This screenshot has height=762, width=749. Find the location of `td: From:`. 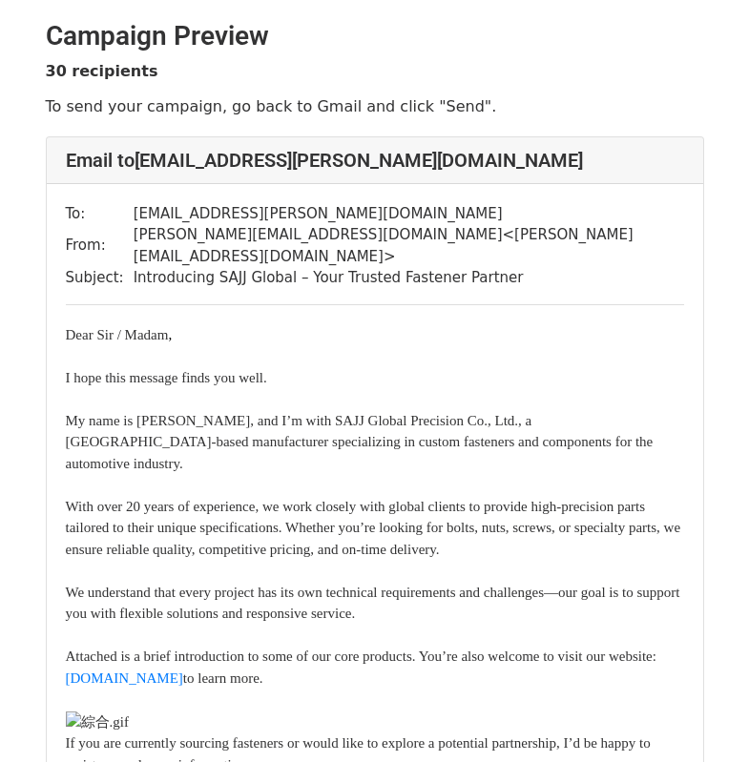

td: From: is located at coordinates (99, 245).